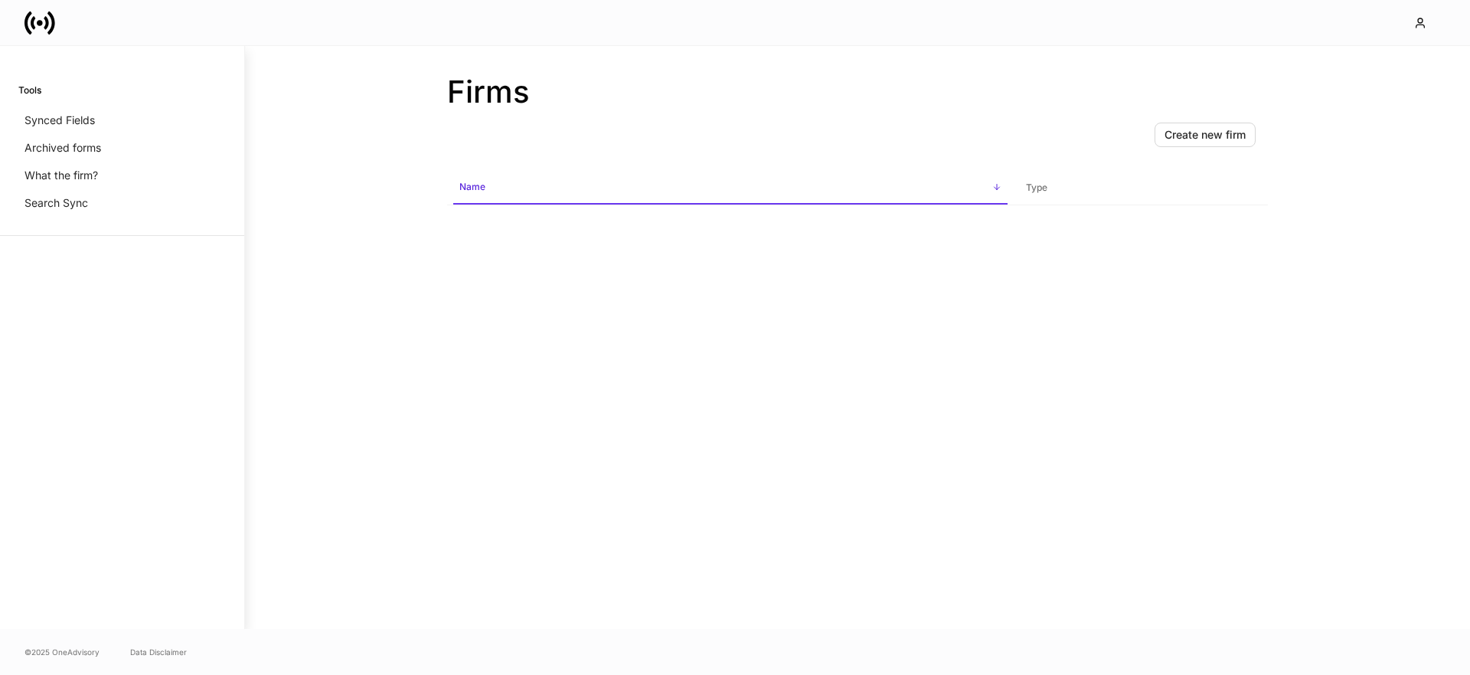 The width and height of the screenshot is (1470, 675). Describe the element at coordinates (30, 90) in the screenshot. I see `h6: Tools` at that location.